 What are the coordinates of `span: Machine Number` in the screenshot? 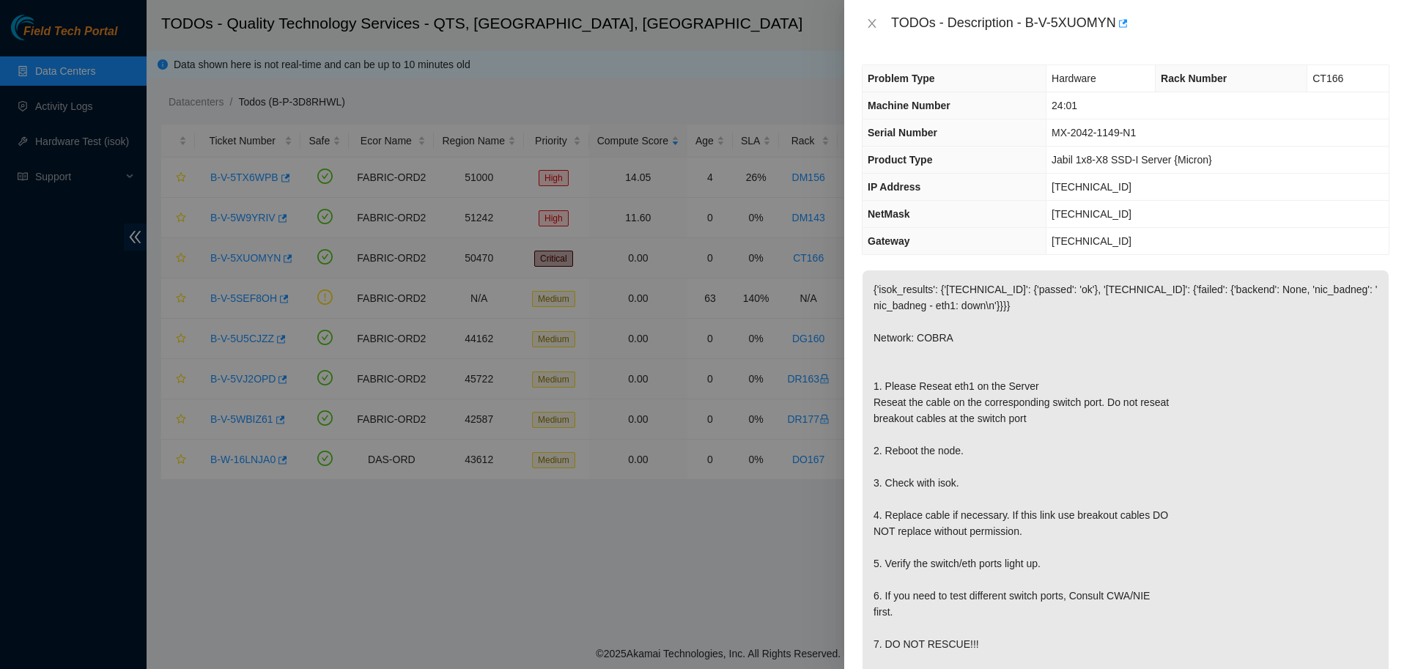 It's located at (909, 106).